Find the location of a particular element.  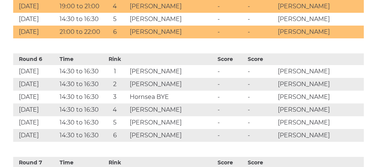

td: Hornsea BYE is located at coordinates (171, 97).